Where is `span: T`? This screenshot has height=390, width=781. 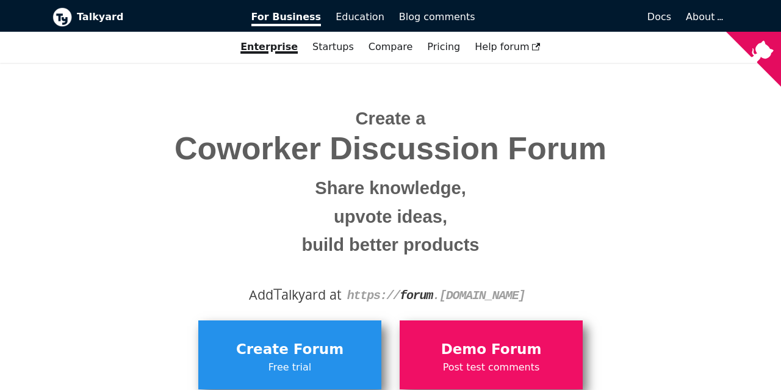 span: T is located at coordinates (278, 293).